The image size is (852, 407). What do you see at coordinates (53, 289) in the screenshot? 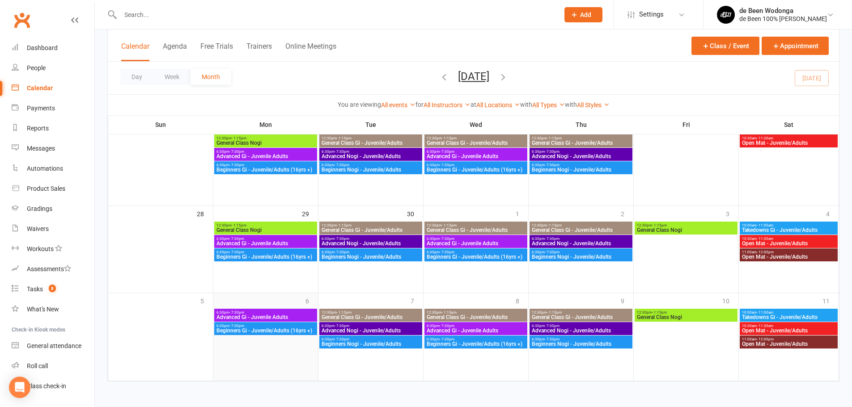
I see `a: Tasks 8` at bounding box center [53, 289].